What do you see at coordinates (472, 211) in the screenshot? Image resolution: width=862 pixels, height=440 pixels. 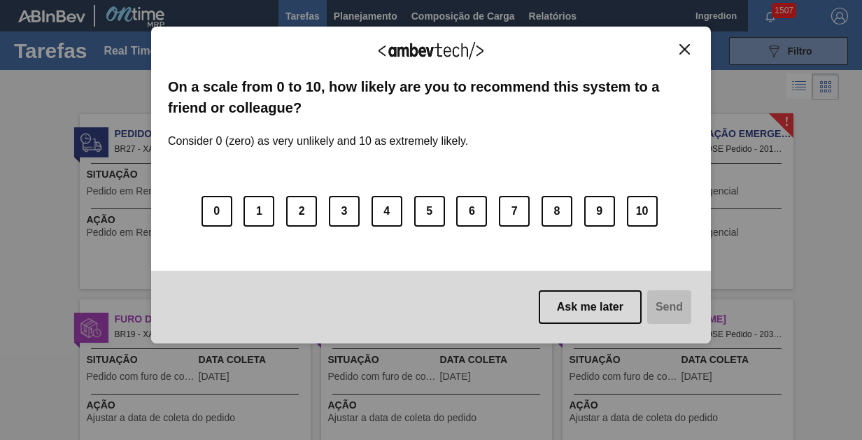 I see `button: 6` at bounding box center [472, 211].